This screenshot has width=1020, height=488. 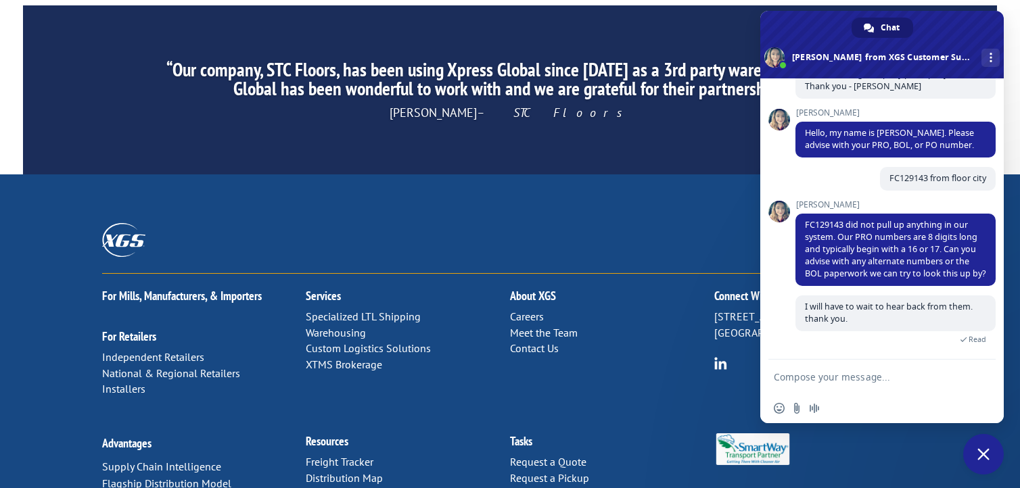 I want to click on a: Request a Pickup, so click(x=549, y=478).